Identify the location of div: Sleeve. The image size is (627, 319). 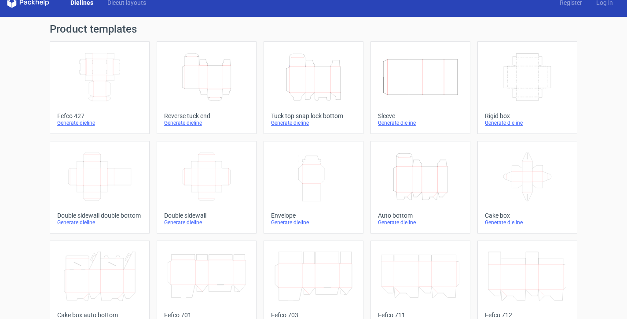
(420, 116).